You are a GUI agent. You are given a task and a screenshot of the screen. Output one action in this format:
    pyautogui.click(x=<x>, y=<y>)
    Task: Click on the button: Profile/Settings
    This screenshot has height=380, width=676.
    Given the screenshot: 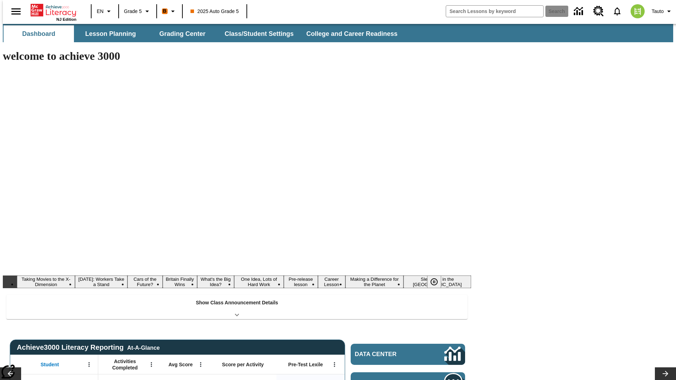 What is the action you would take?
    pyautogui.click(x=662, y=11)
    